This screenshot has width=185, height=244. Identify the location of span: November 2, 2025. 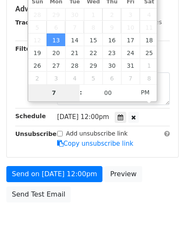
(38, 78).